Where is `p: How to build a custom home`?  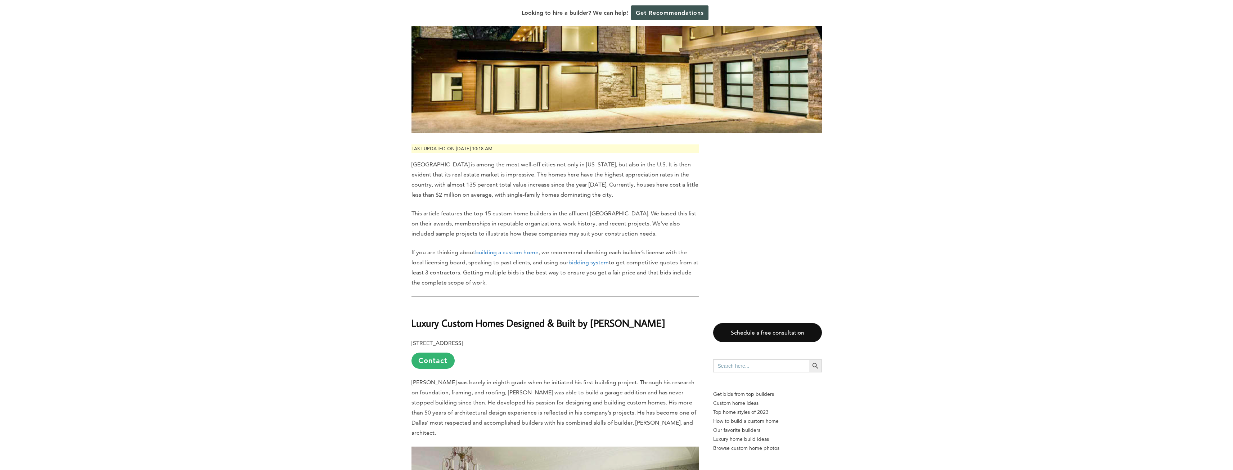
p: How to build a custom home is located at coordinates (768, 421).